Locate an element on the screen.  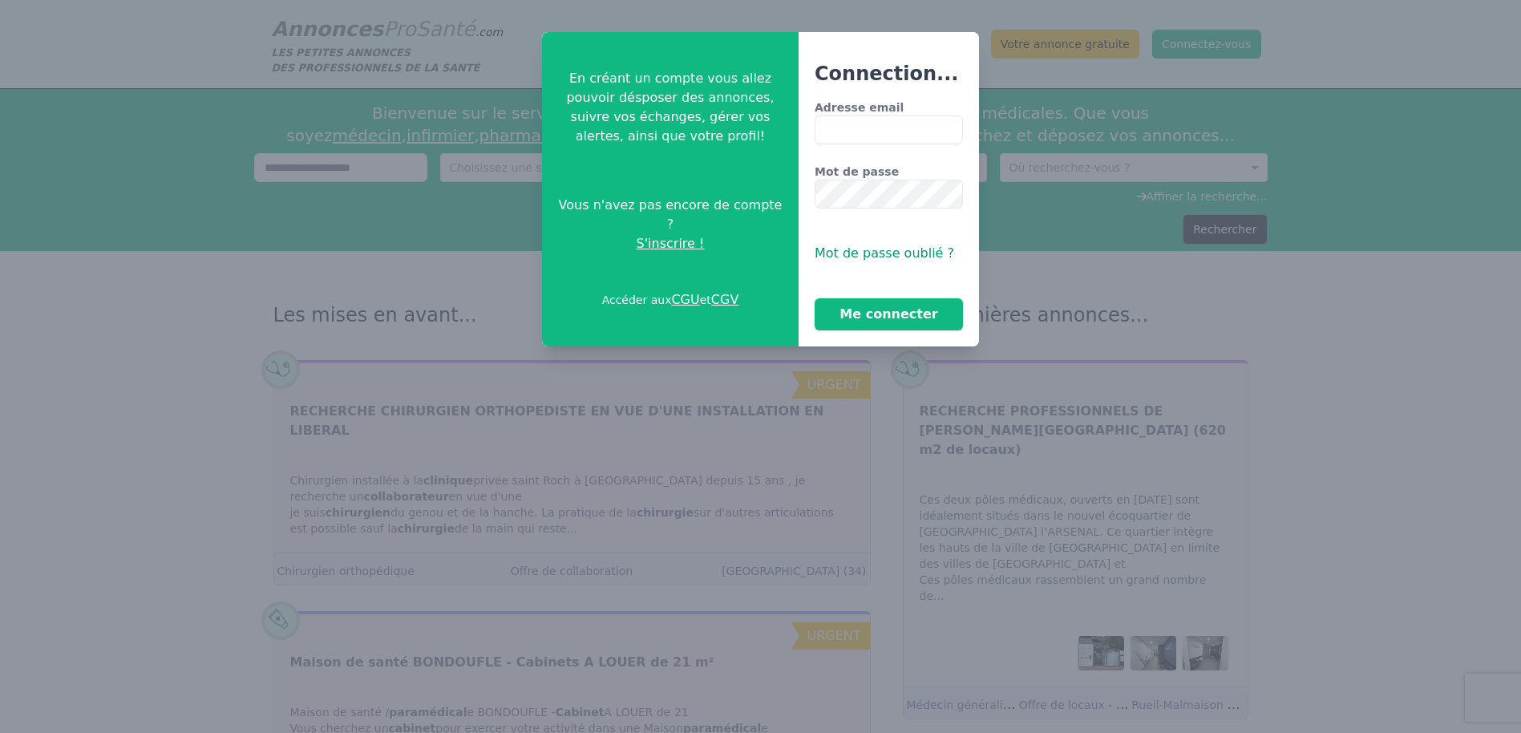
label: Adresse email is located at coordinates (889, 107).